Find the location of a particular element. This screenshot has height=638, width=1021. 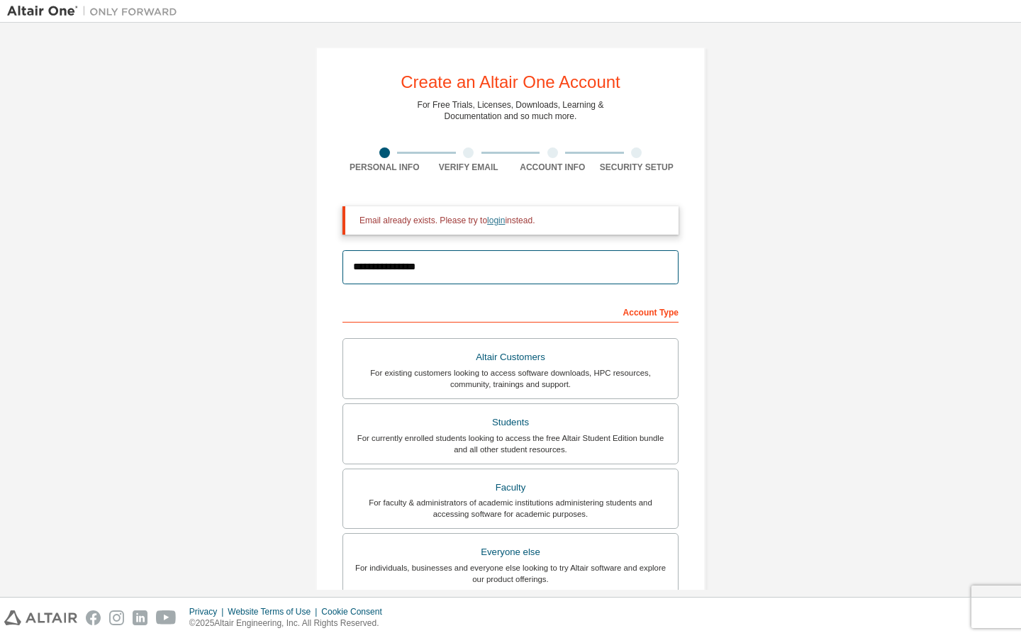

div: For Free Trials, Licenses, Downloads, Learning & Documentation and so much more. is located at coordinates (510, 111).